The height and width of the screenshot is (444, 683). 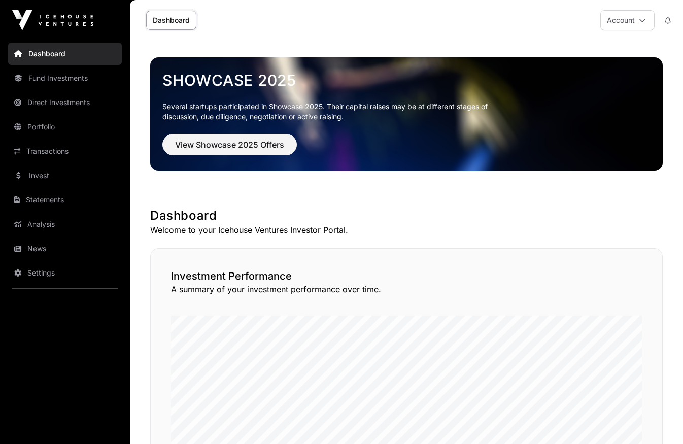 I want to click on a: Settings, so click(x=65, y=273).